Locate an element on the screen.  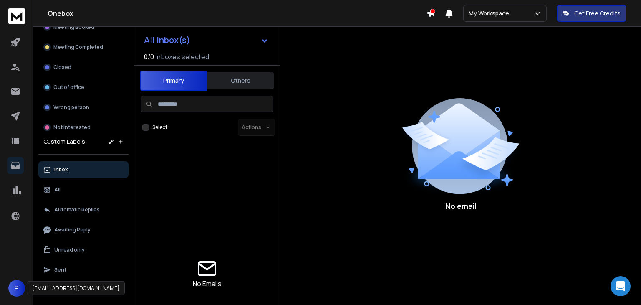
p: Sent is located at coordinates (60, 270).